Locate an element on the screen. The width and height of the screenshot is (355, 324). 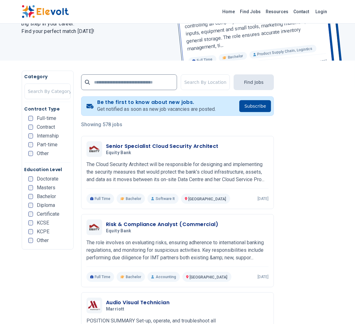
h4: Be the first to know about new jobs. is located at coordinates (156, 102).